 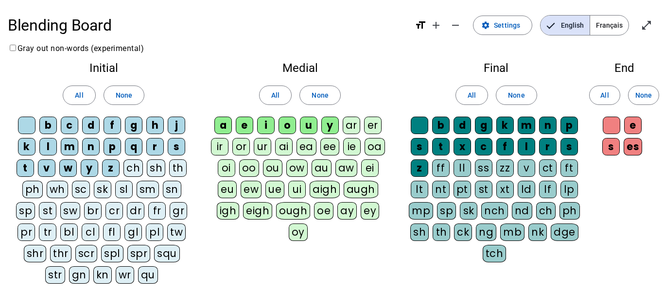 I want to click on div: er, so click(x=373, y=125).